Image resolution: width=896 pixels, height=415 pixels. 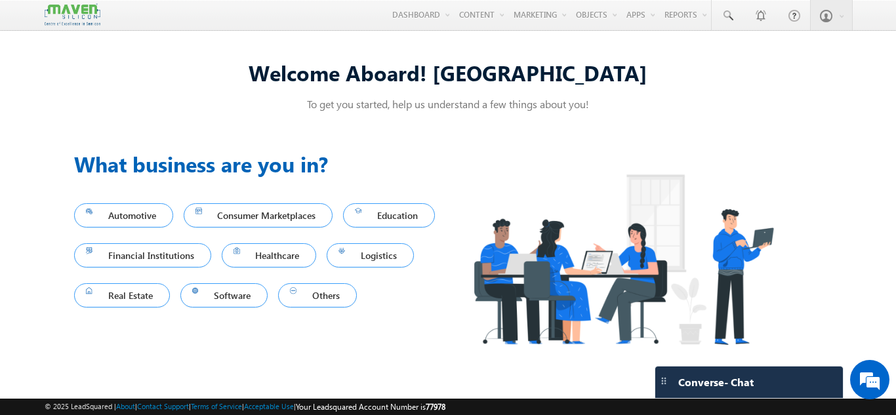 What do you see at coordinates (163, 406) in the screenshot?
I see `a: Contact Support` at bounding box center [163, 406].